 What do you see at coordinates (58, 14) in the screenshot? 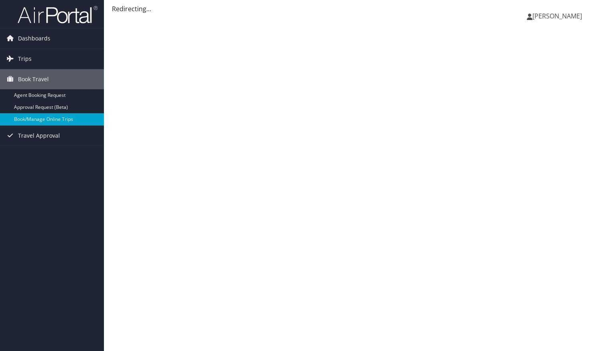
I see `img: airportal-logo.png` at bounding box center [58, 14].